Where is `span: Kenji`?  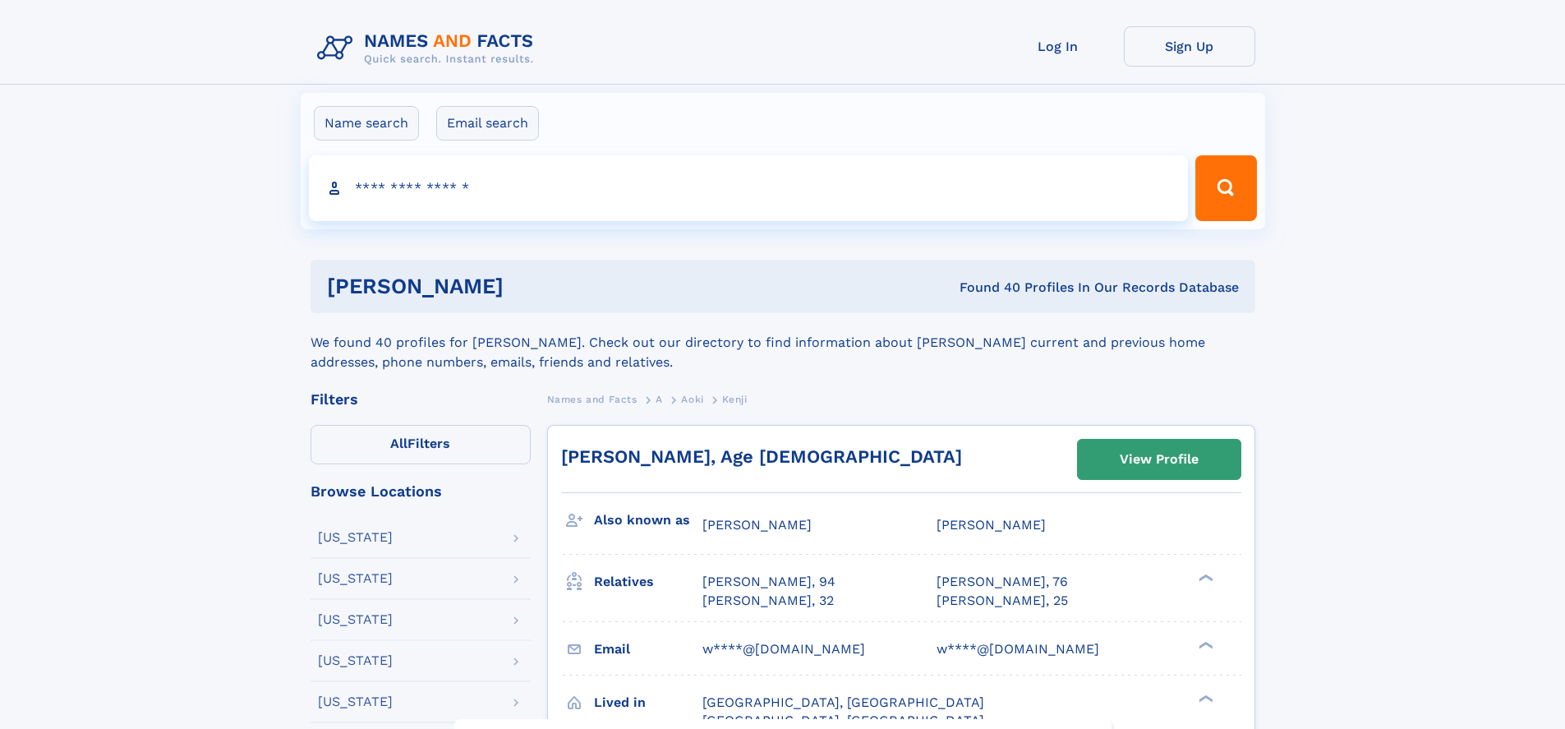 span: Kenji is located at coordinates (735, 399).